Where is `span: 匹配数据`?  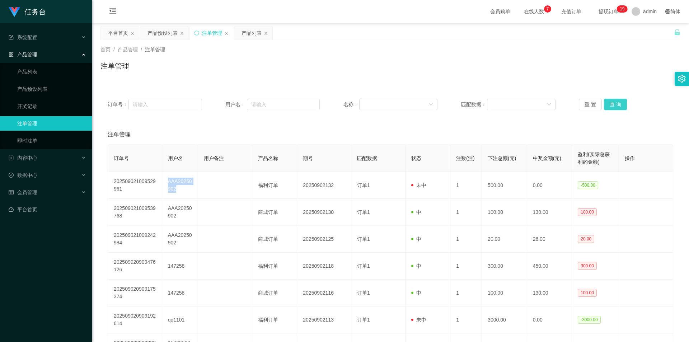 span: 匹配数据 is located at coordinates (367, 158).